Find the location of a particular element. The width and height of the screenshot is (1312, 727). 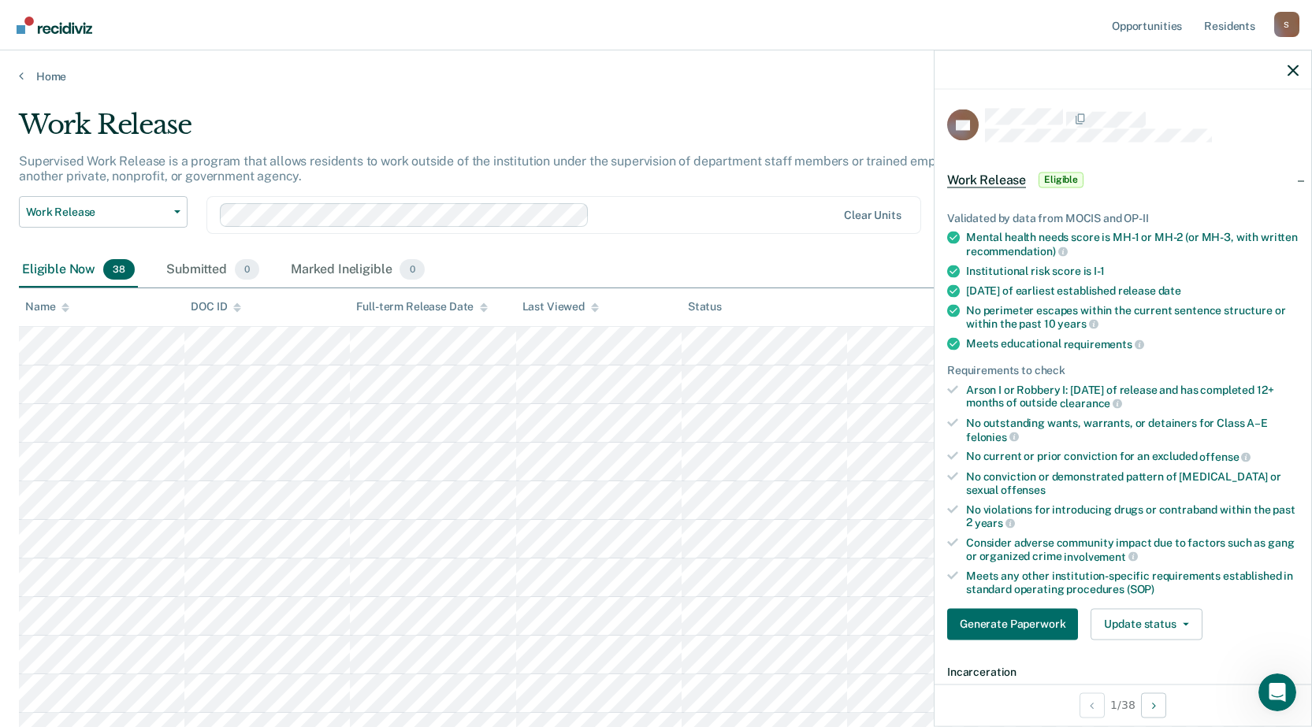

button: Generate Paperwork is located at coordinates (1013, 624).